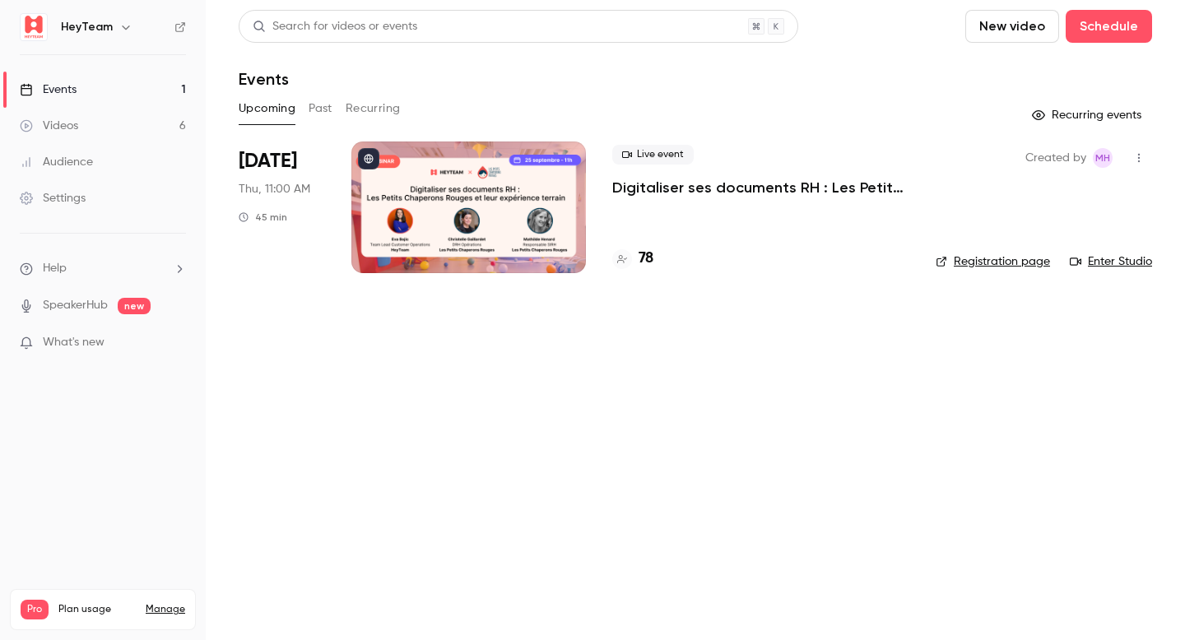 The image size is (1185, 640). What do you see at coordinates (267, 109) in the screenshot?
I see `button: Upcoming` at bounding box center [267, 109].